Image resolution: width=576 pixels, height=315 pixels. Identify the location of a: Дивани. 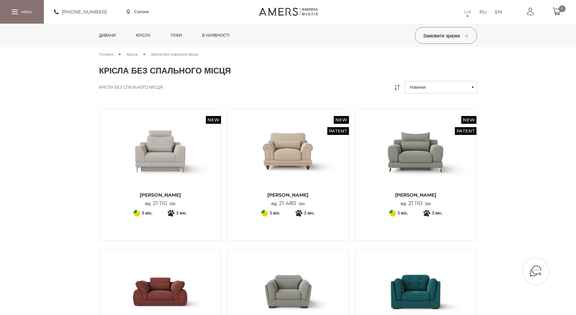
(108, 35).